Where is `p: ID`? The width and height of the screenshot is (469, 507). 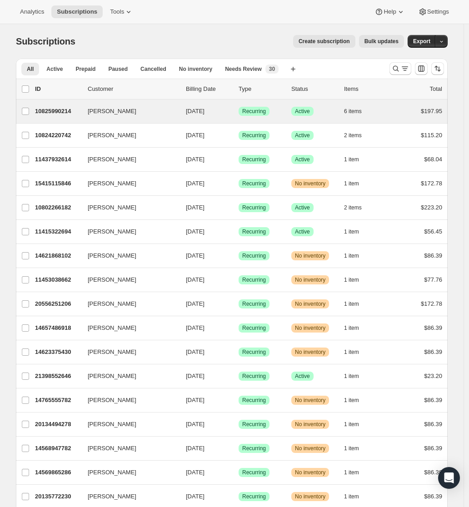 p: ID is located at coordinates (58, 89).